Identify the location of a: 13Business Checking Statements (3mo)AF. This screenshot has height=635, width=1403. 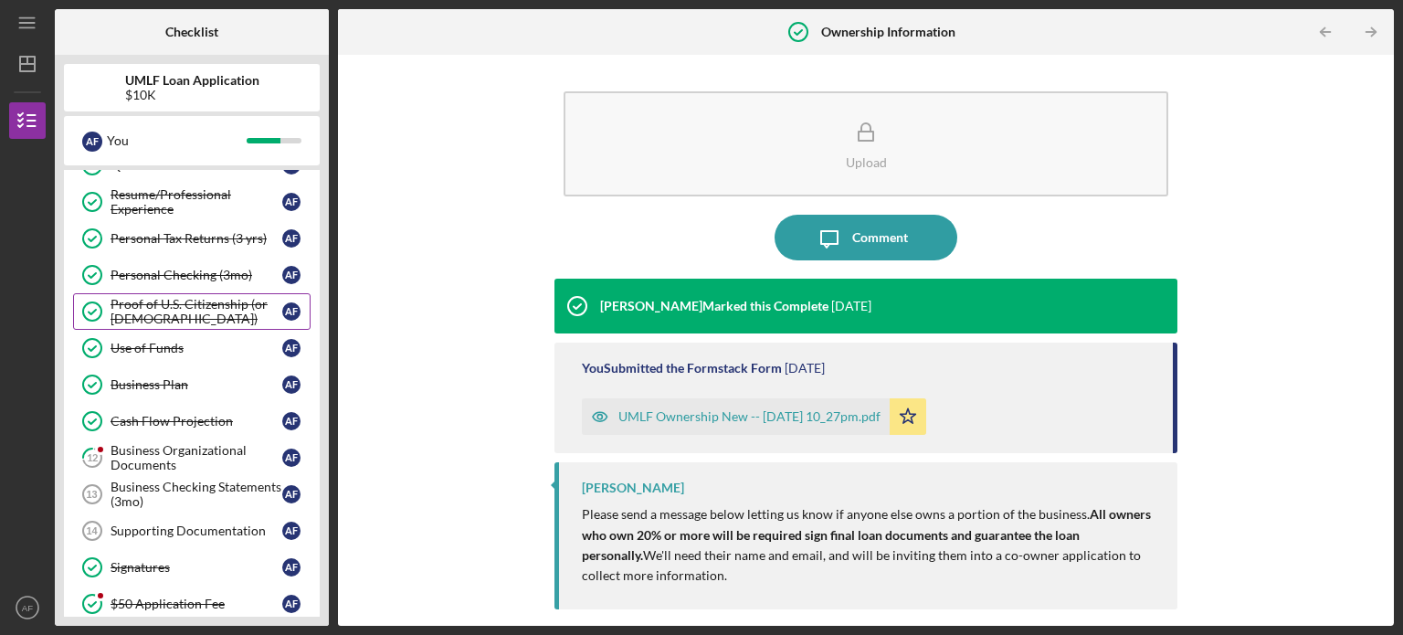
(192, 494).